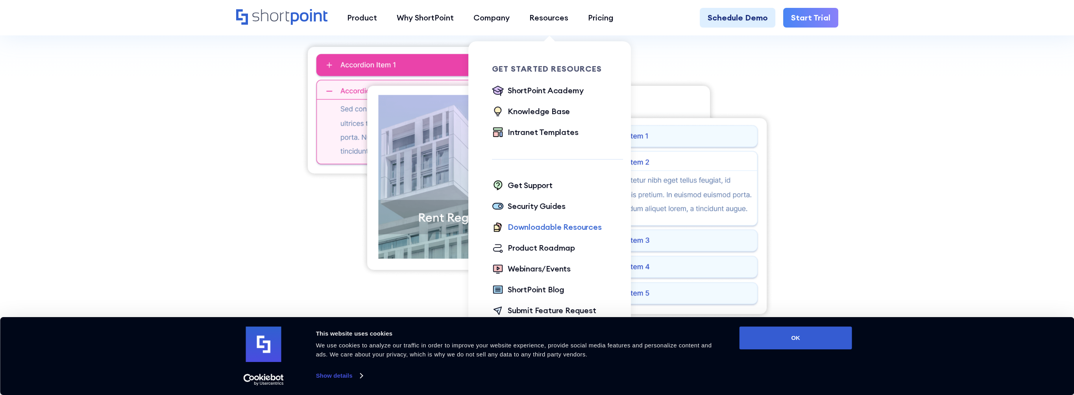 This screenshot has height=395, width=1074. I want to click on a: Why ShortPoint, so click(425, 18).